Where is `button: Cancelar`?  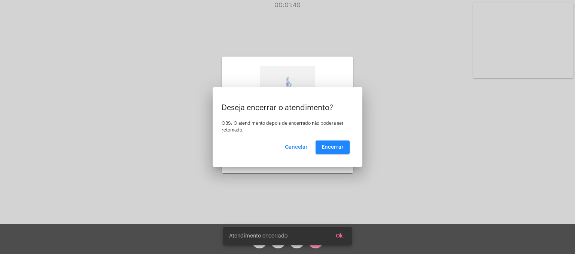
button: Cancelar is located at coordinates (296, 147).